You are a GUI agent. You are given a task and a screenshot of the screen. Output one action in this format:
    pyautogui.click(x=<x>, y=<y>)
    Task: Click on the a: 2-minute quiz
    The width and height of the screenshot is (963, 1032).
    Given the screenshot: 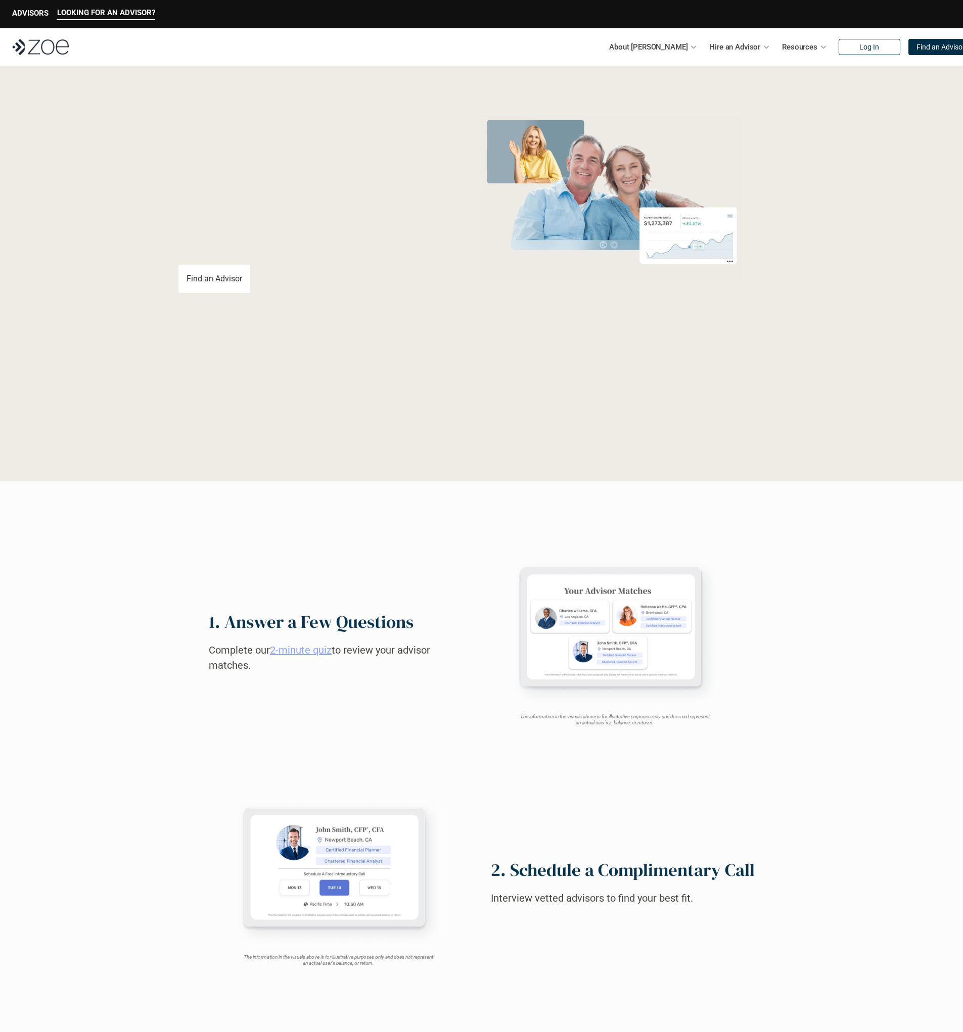 What is the action you would take?
    pyautogui.click(x=301, y=650)
    